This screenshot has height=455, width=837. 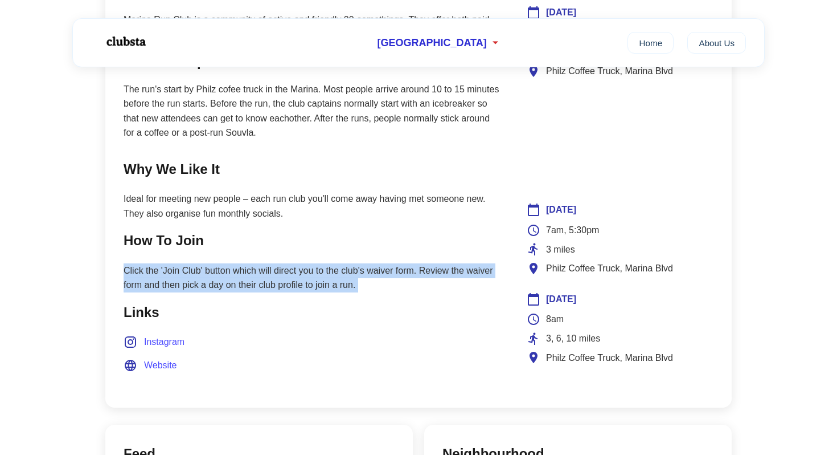 I want to click on p: Click the 'Join Club' button which will direct you to the club's waiver form. Review the waiver f..., so click(x=313, y=277).